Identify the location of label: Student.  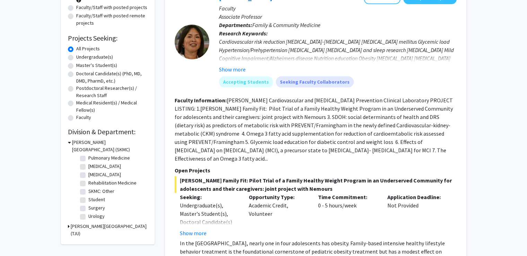
(97, 199).